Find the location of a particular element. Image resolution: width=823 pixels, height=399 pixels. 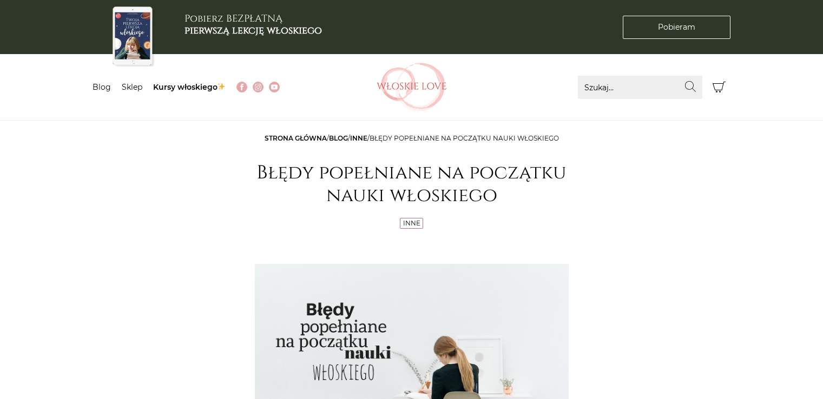

button: Koszyk is located at coordinates (719, 87).